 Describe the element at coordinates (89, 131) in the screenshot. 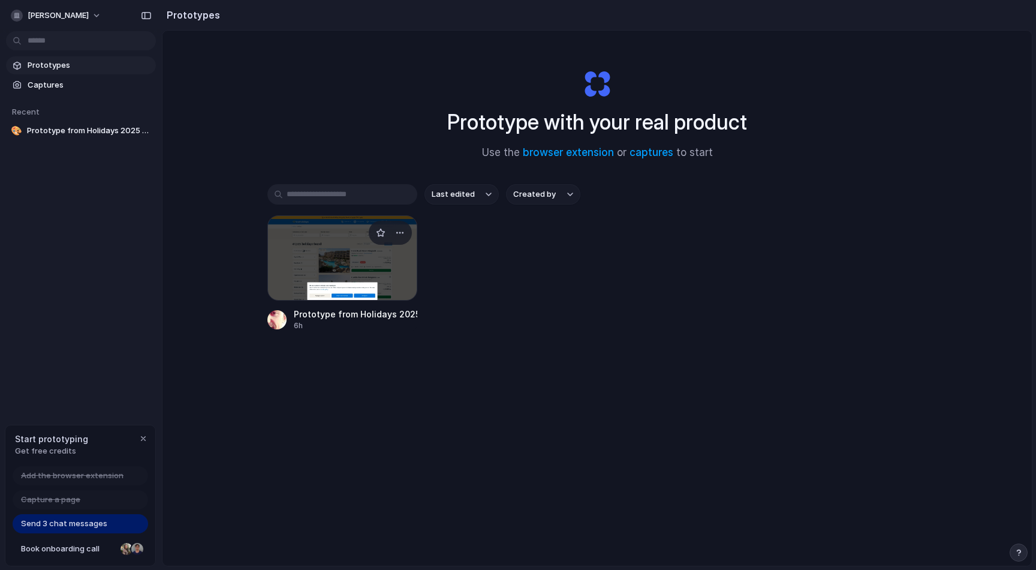

I see `span: Prototype from Holidays 2025 - loveholidays` at that location.